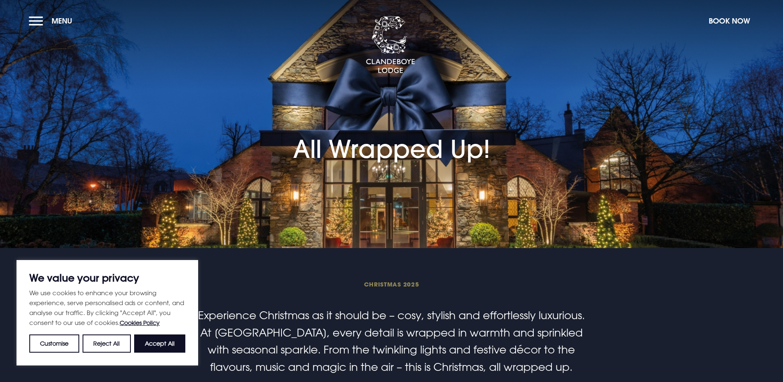 The image size is (783, 382). What do you see at coordinates (392, 126) in the screenshot?
I see `h1: All Wrapped Up!` at bounding box center [392, 126].